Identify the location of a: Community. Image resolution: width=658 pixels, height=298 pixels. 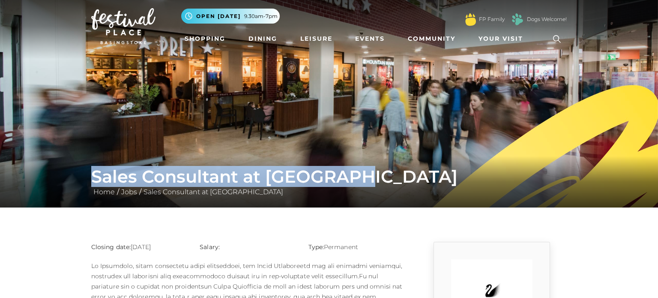
(432, 39).